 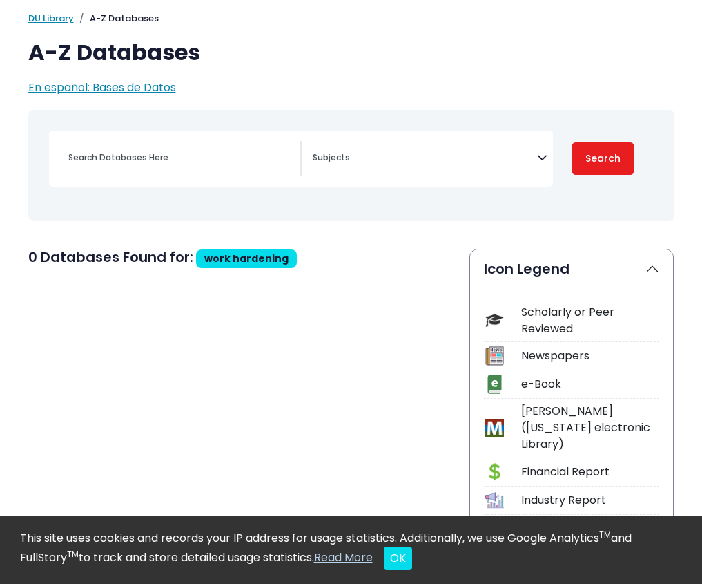 I want to click on button: Close, so click(x=398, y=558).